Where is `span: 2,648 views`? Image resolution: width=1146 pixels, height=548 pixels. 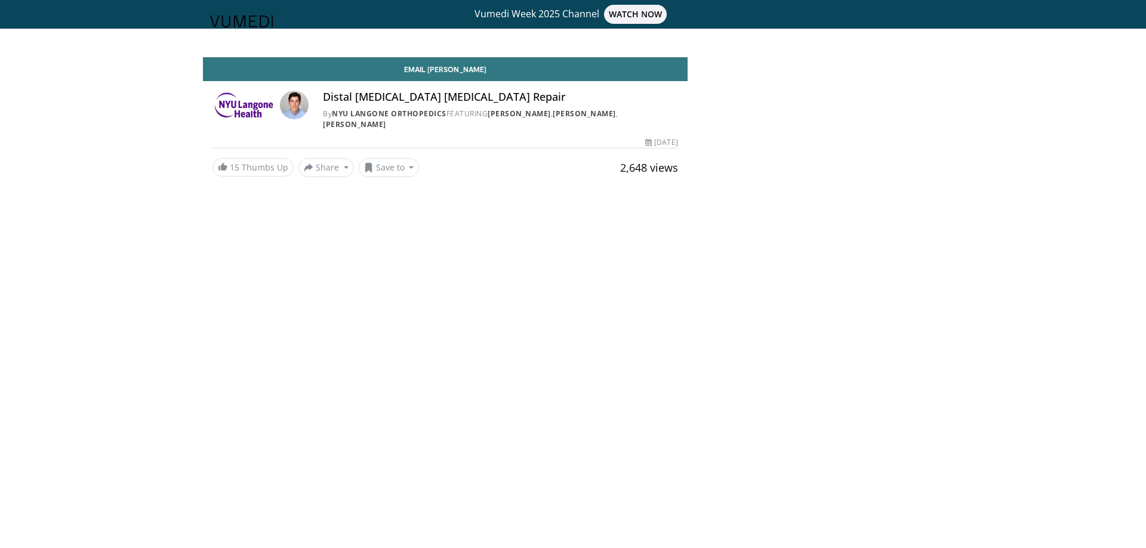
span: 2,648 views is located at coordinates (649, 168).